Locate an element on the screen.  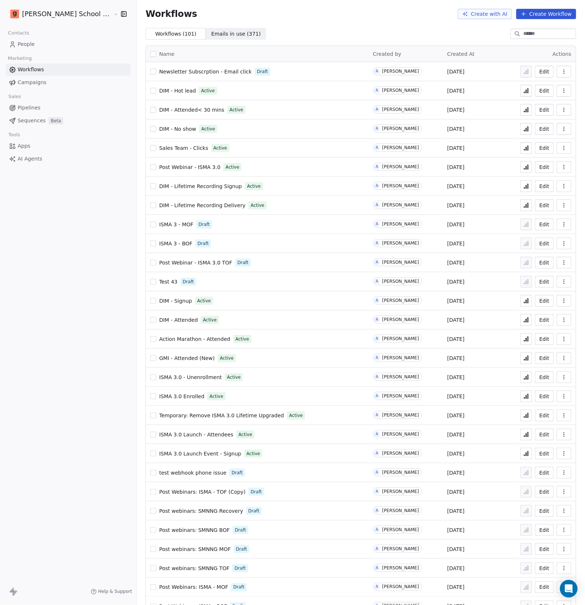
span: Sequences is located at coordinates (32, 120).